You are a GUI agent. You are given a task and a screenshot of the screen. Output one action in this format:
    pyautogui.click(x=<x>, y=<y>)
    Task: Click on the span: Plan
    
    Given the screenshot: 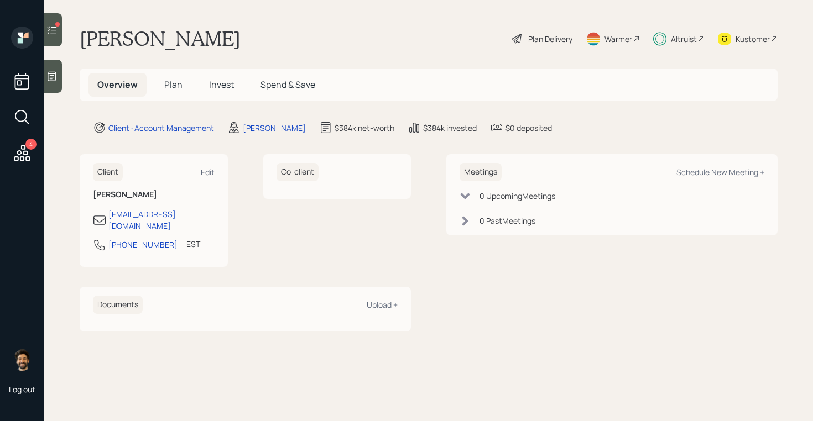 What is the action you would take?
    pyautogui.click(x=173, y=85)
    